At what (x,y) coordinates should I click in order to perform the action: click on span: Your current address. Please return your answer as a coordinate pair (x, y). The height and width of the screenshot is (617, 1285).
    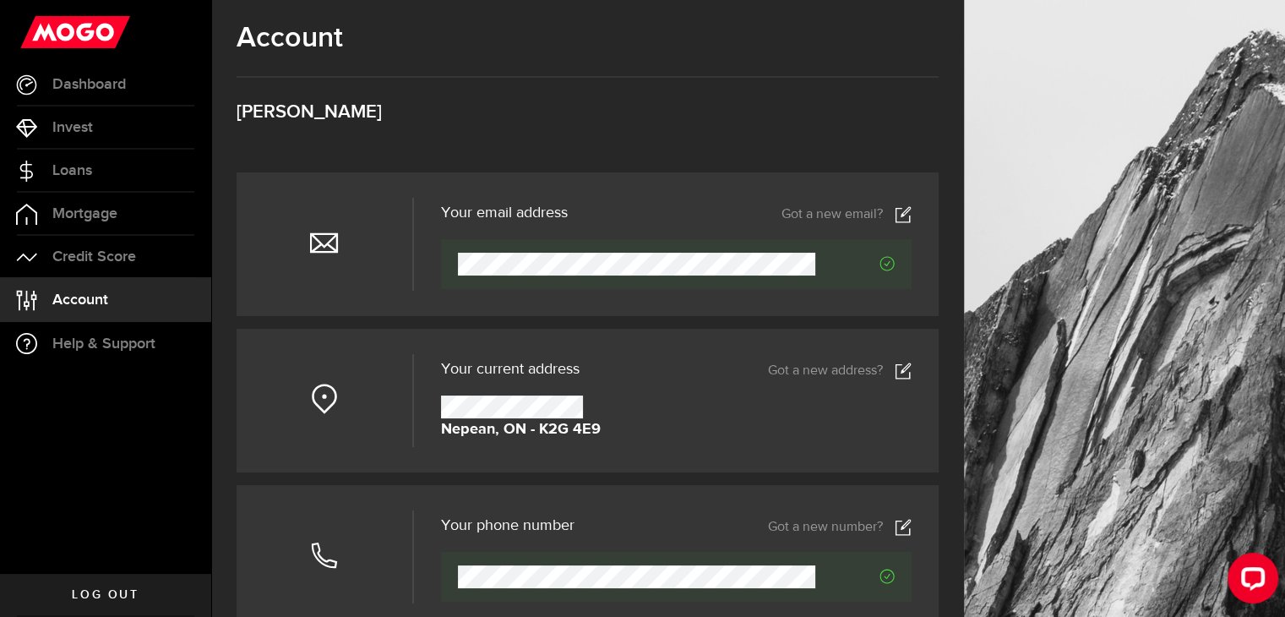
    Looking at the image, I should click on (510, 369).